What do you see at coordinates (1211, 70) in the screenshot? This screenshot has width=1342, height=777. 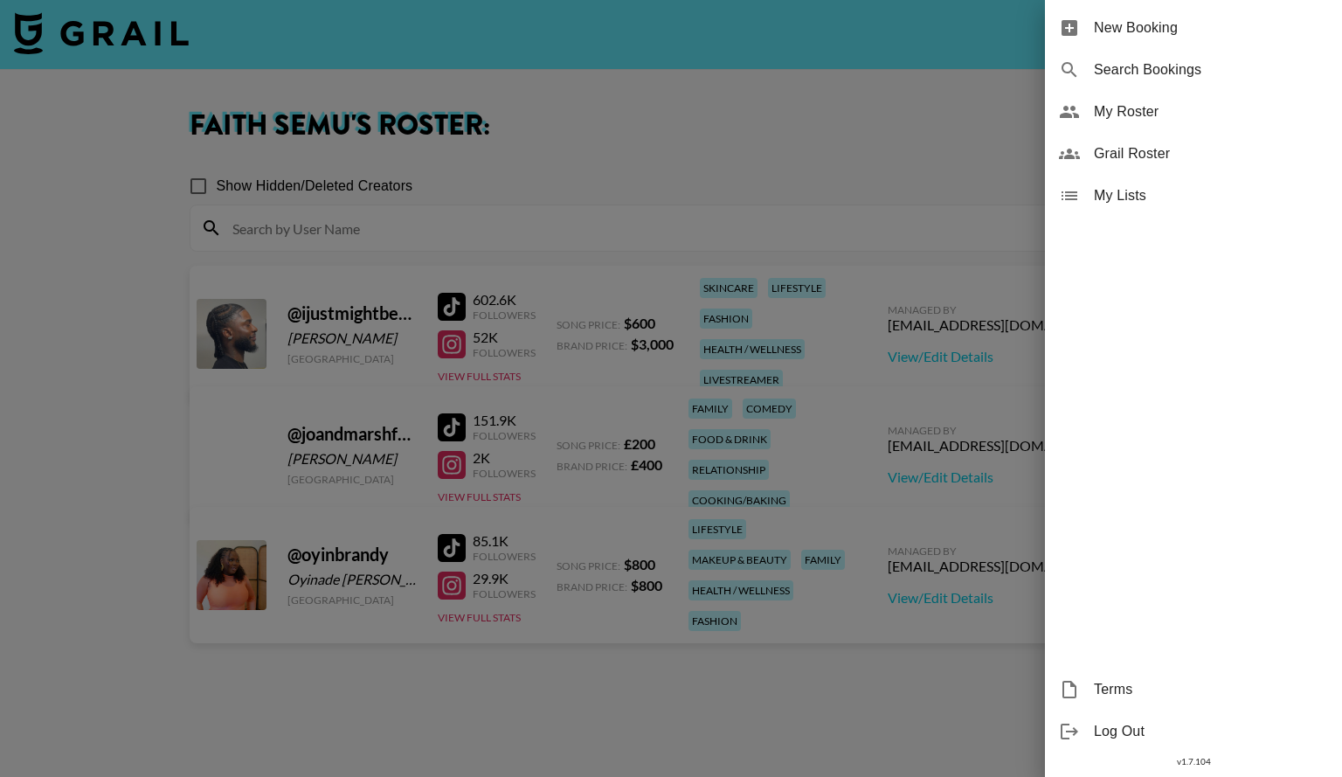 I see `span: Search Bookings` at bounding box center [1211, 70].